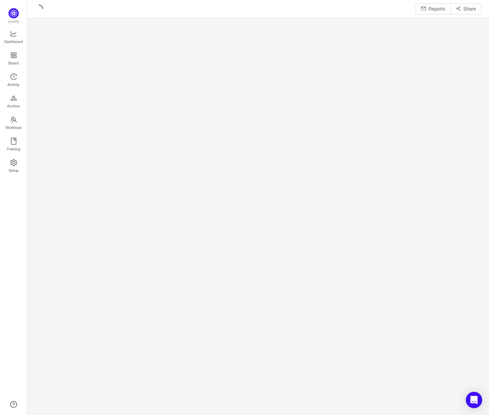 This screenshot has height=415, width=489. What do you see at coordinates (13, 171) in the screenshot?
I see `span: Setup` at bounding box center [13, 171].